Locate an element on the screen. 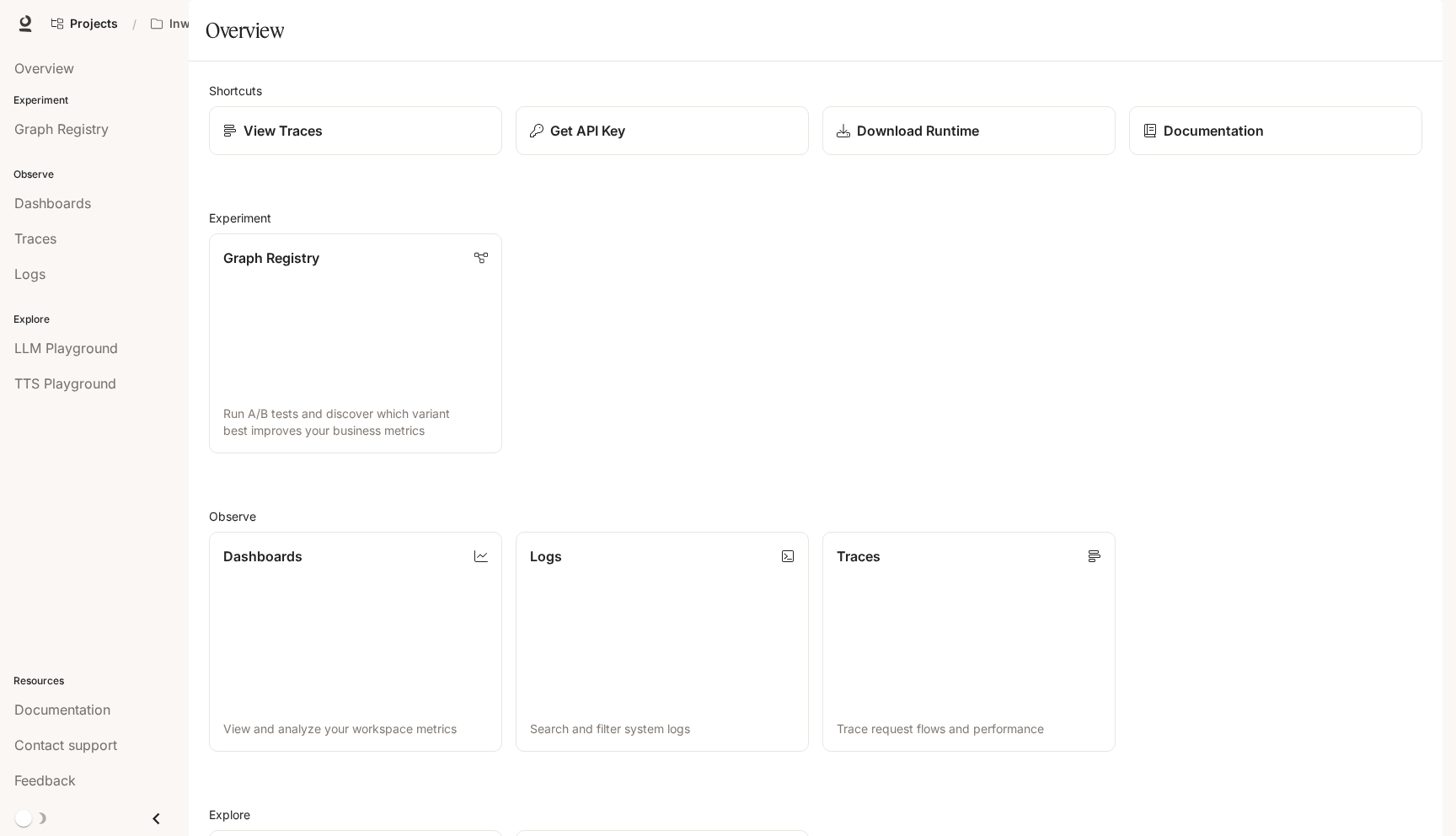 Image resolution: width=1456 pixels, height=836 pixels. p: Inworld AI Demos is located at coordinates (217, 23).